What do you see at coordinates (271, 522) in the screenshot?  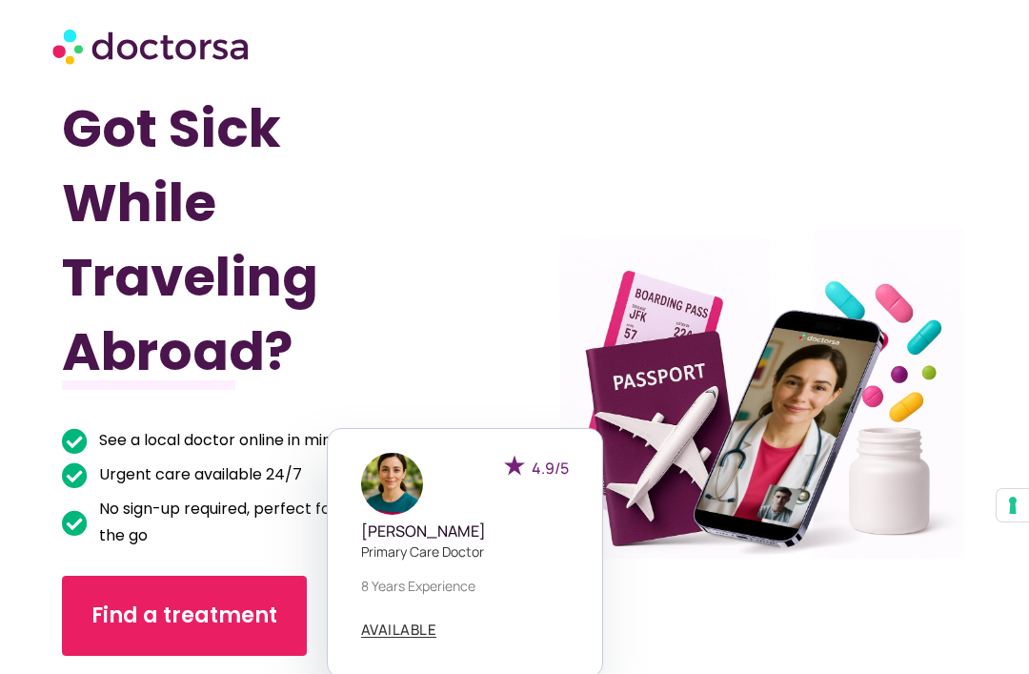 I see `span: No sign-up required, perfect for tourists on the go` at bounding box center [271, 522].